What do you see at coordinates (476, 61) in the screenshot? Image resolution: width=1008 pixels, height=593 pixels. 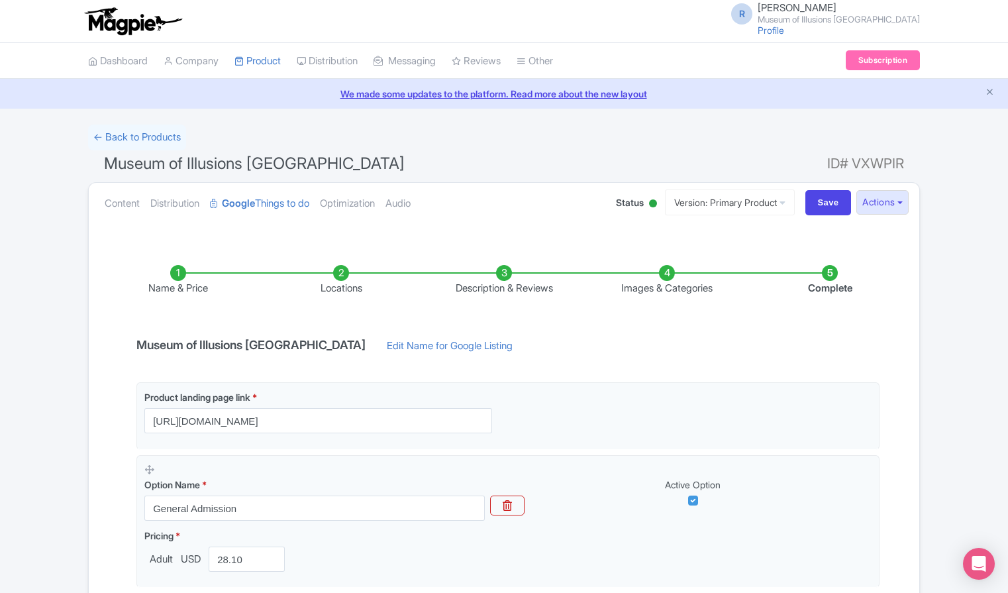 I see `a: Reviews` at bounding box center [476, 61].